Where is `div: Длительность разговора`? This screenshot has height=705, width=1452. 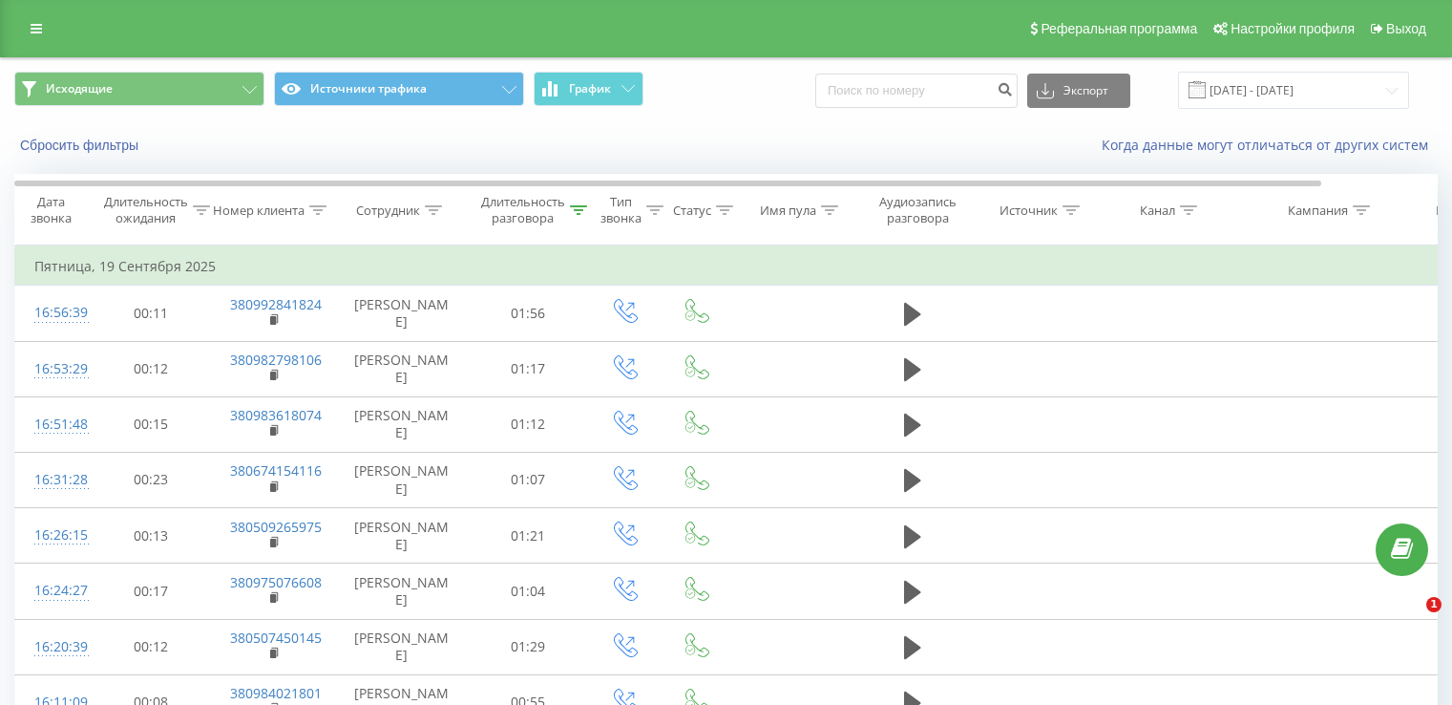 div: Длительность разговора is located at coordinates (523, 210).